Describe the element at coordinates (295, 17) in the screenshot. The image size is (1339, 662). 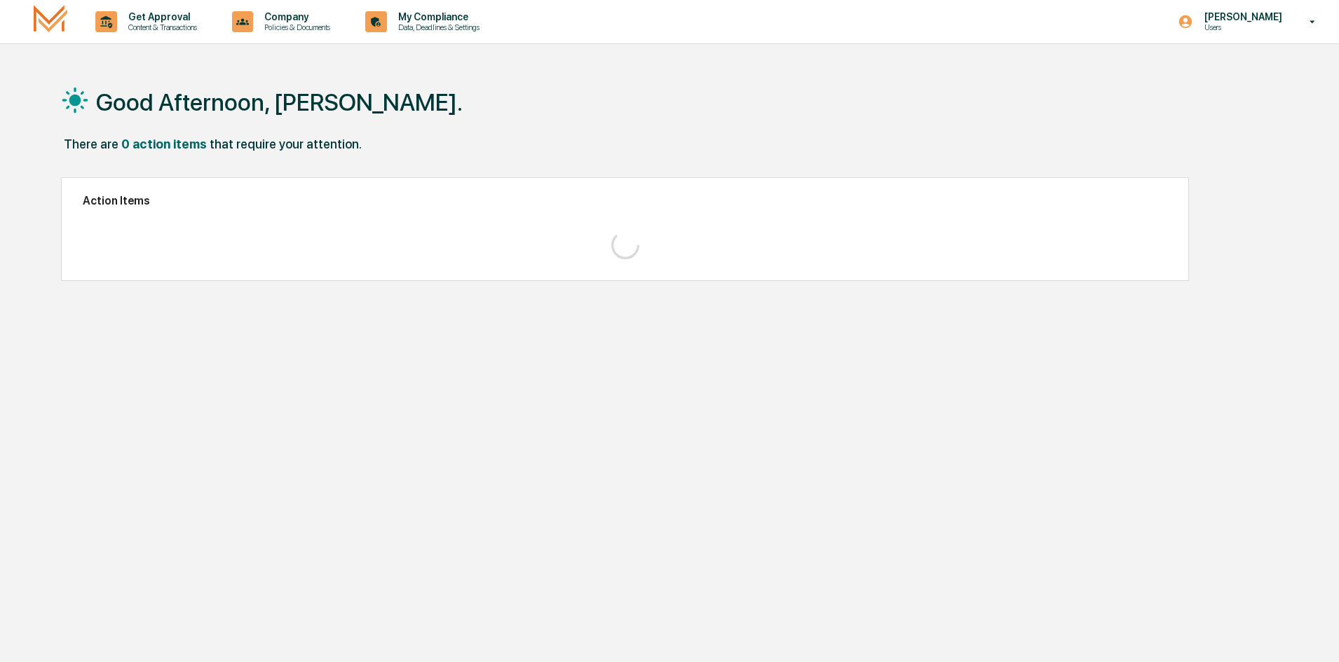
I see `p: Company` at that location.